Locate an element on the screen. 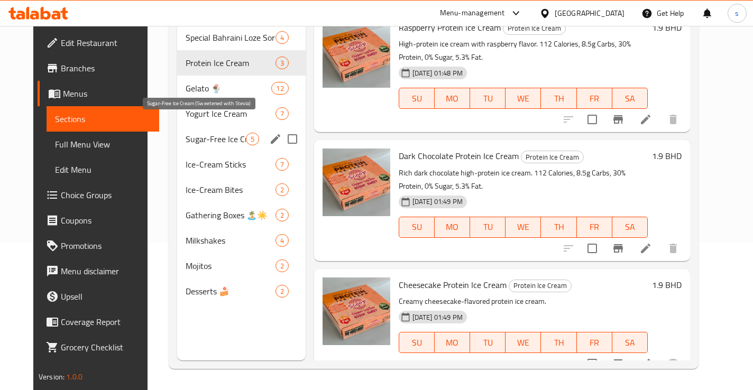 The height and width of the screenshot is (390, 753). span: Coupons is located at coordinates (106, 221).